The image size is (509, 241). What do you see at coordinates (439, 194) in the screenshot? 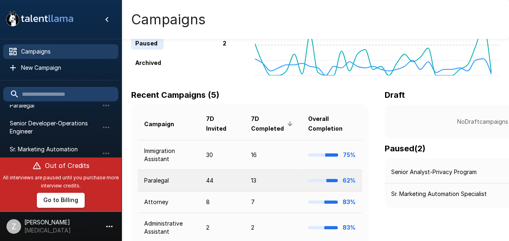
I see `p: Sr. Marketing Automation Specialist` at bounding box center [439, 194].